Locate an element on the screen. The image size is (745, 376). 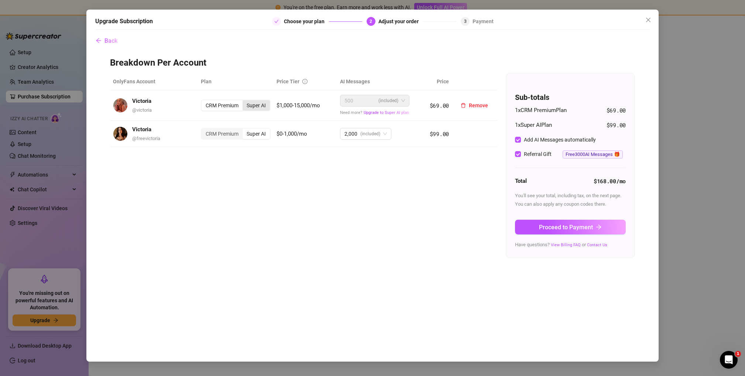
span: delete is located at coordinates (463, 106).